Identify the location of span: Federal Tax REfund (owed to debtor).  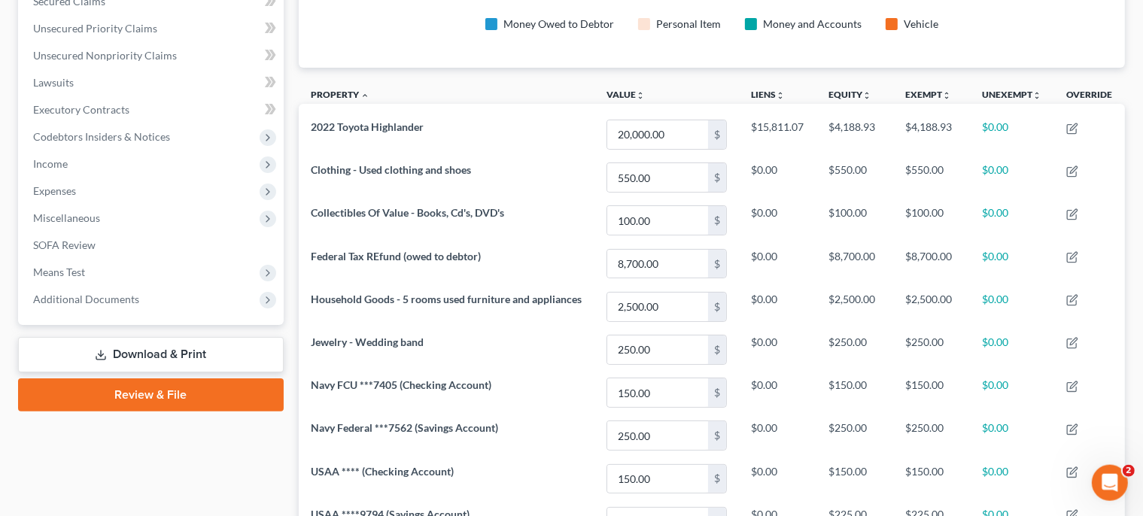
(396, 256).